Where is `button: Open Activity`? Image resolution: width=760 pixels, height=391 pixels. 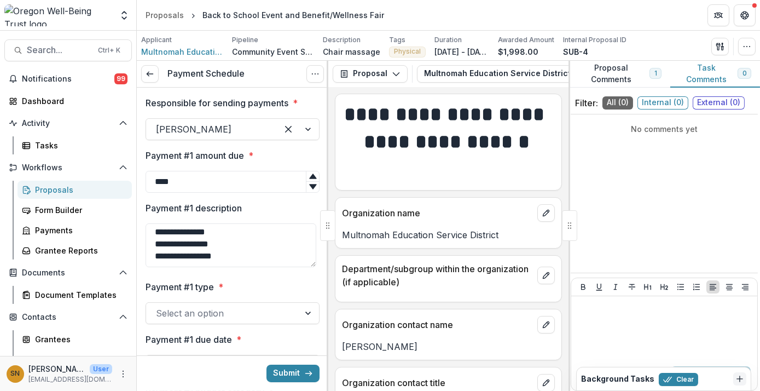 button: Open Activity is located at coordinates (68, 123).